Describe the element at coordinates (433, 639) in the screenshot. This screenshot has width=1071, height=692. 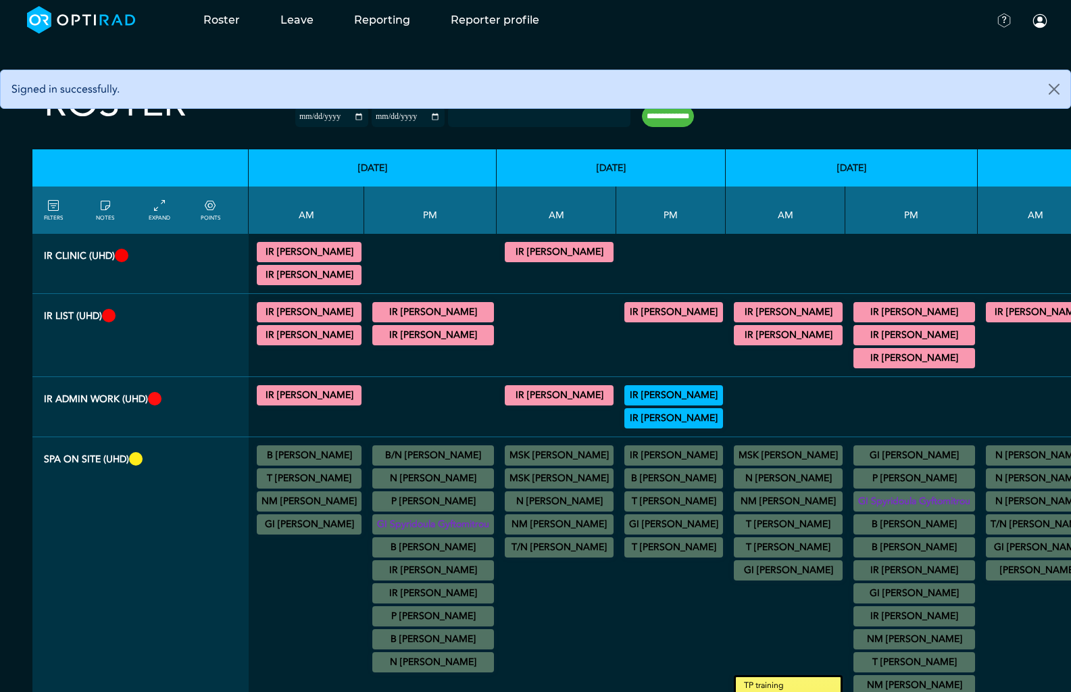
I see `div: On Site 15:30 - 17:00` at that location.